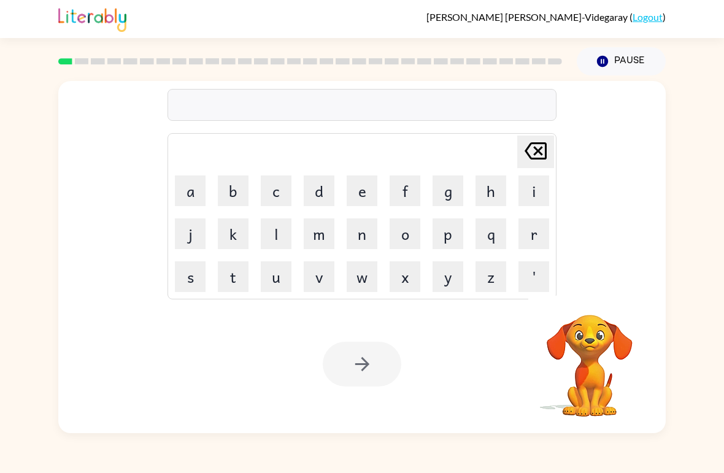 The width and height of the screenshot is (724, 473). I want to click on button: w, so click(362, 277).